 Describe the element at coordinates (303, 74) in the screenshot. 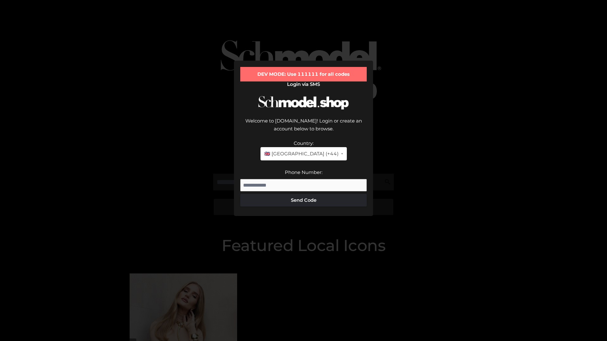

I see `div: DEV MODE: Use 111111 for all codes` at that location.